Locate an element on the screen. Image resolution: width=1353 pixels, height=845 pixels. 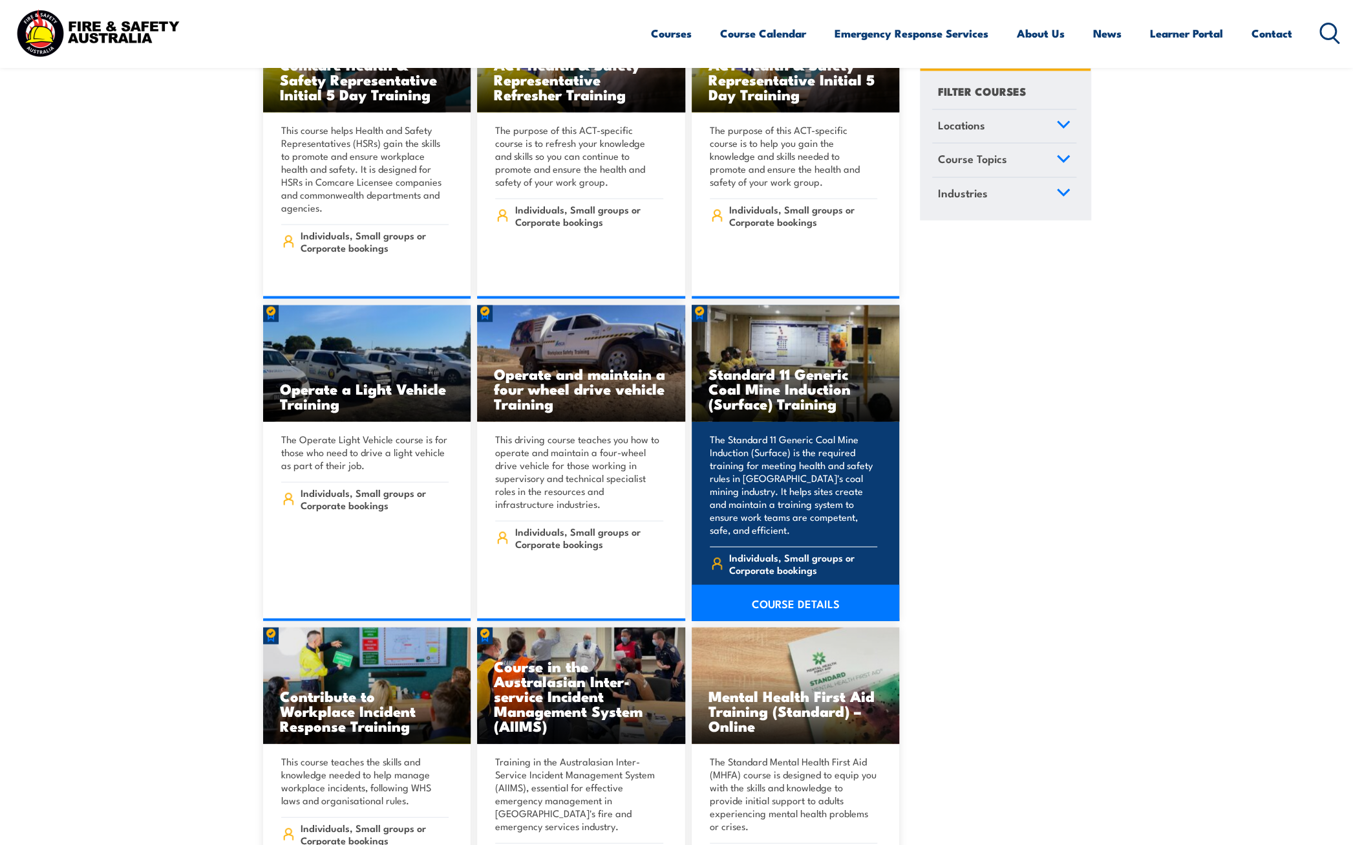
h3: Contribute to Workplace Incident Response Training is located at coordinates (367, 710).